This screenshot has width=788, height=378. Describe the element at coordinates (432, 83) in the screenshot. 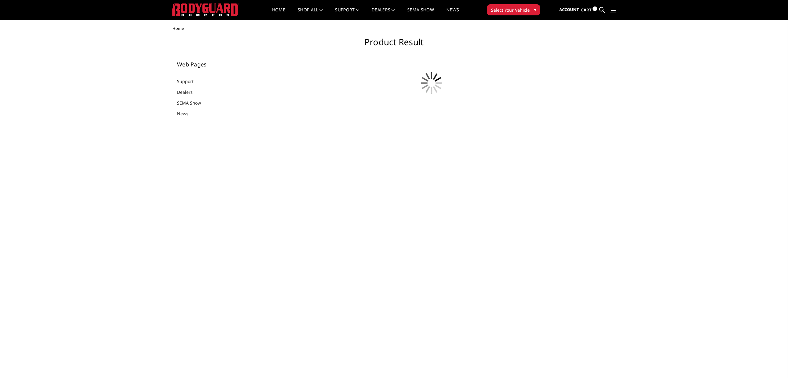

I see `img: preloader.gif` at that location.